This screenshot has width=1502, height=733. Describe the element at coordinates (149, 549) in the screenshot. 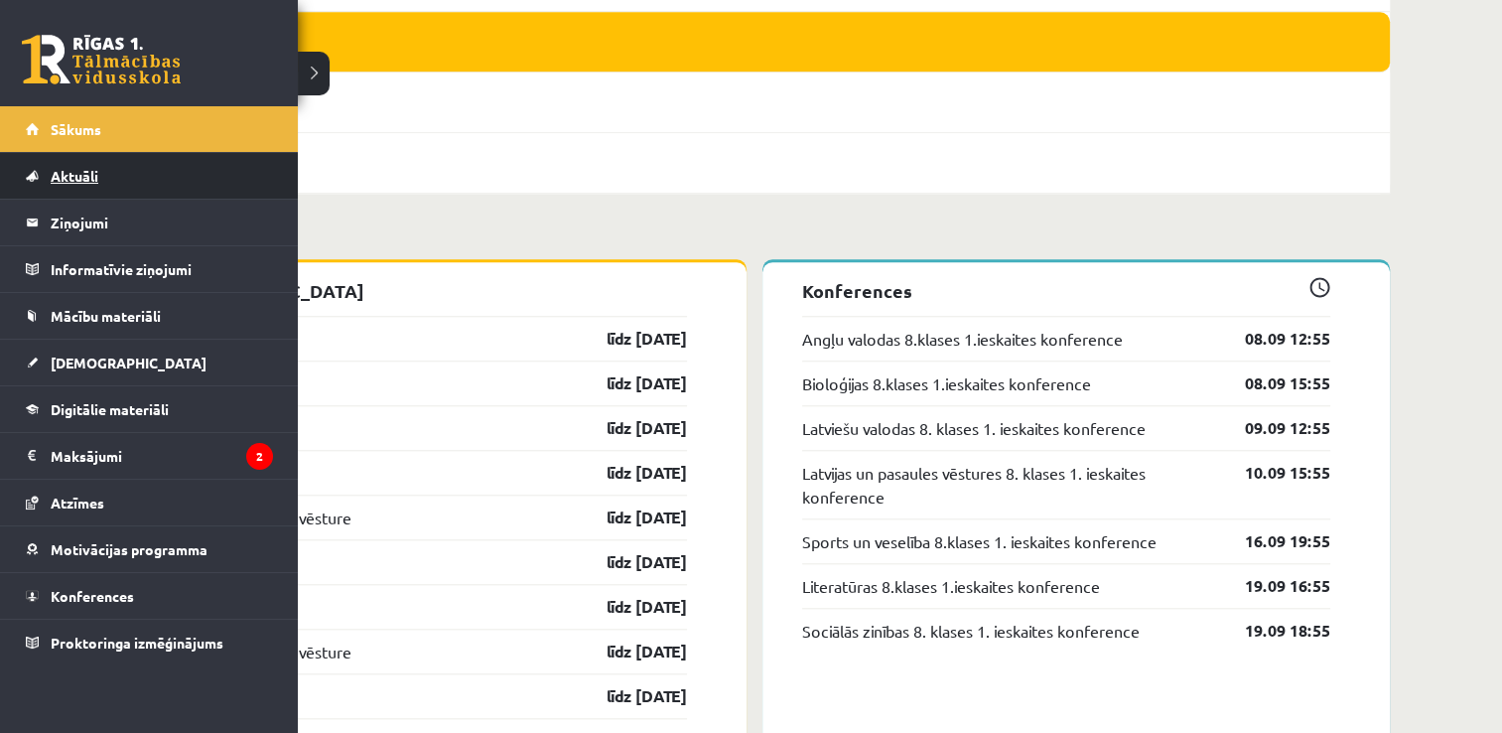

I see `a: Motivācijas programma` at that location.